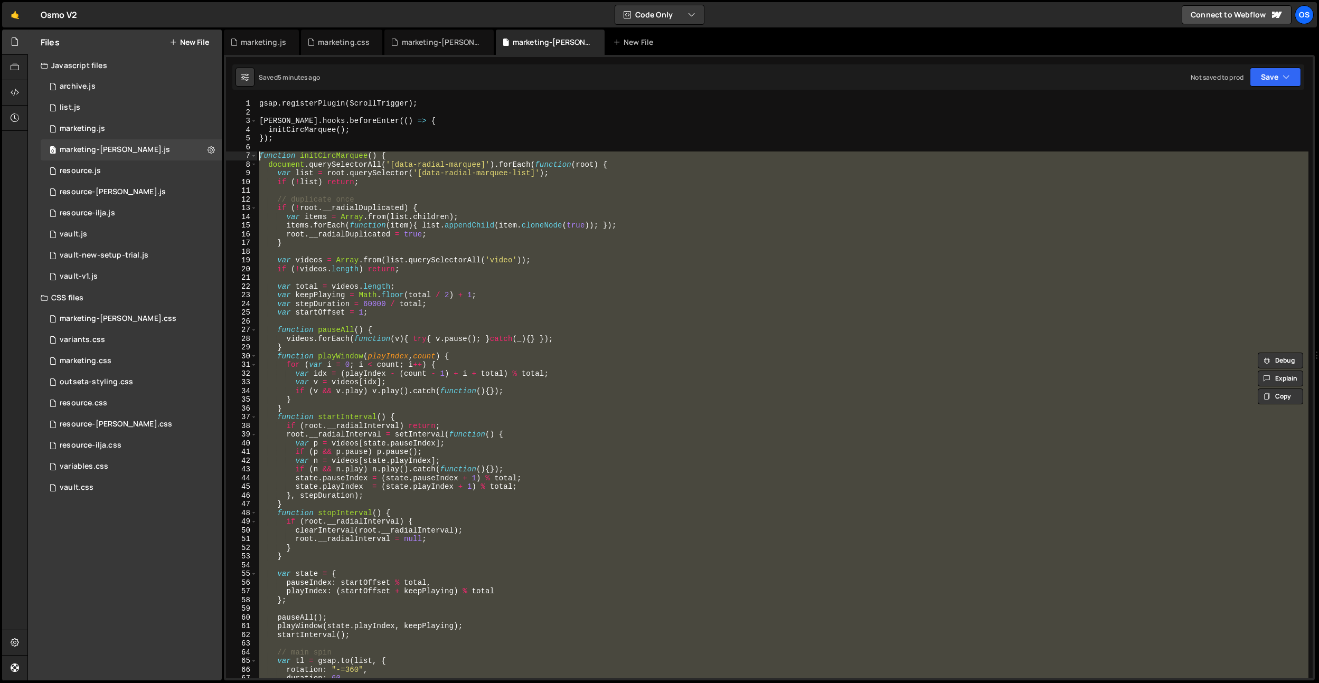 The width and height of the screenshot is (1319, 683). I want to click on div: 16596/45153.css, so click(131, 488).